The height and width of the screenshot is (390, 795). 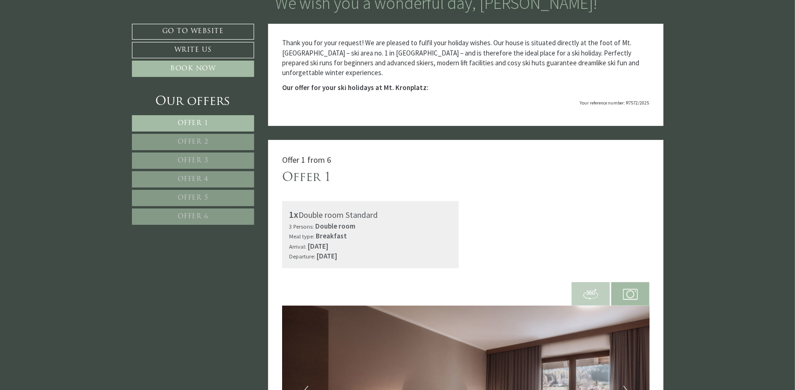 I want to click on img: 360-grad.svg, so click(x=591, y=294).